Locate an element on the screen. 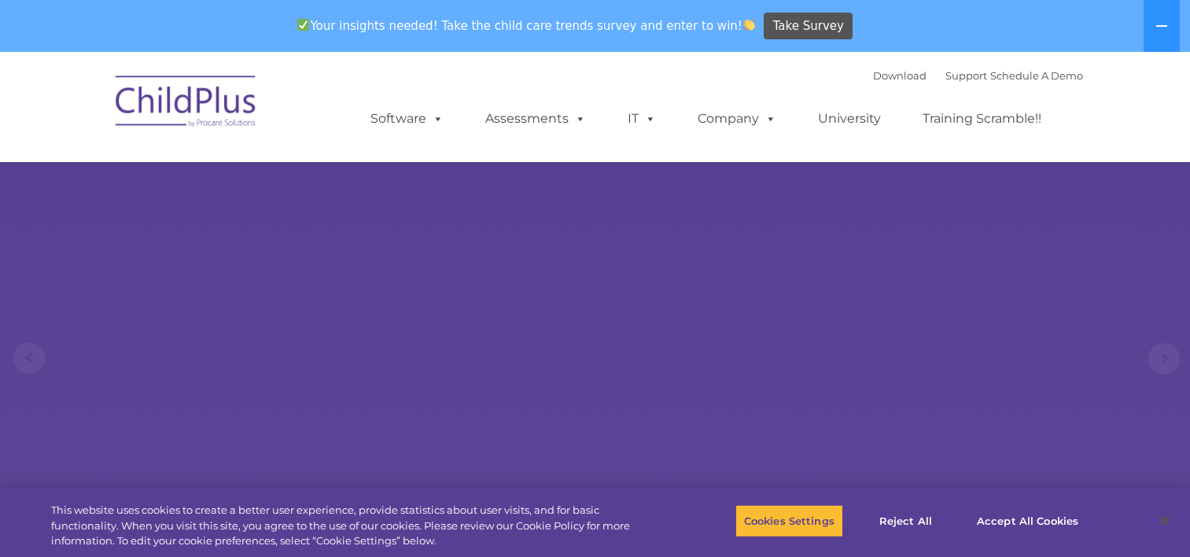 The image size is (1190, 557). a: Support is located at coordinates (966, 75).